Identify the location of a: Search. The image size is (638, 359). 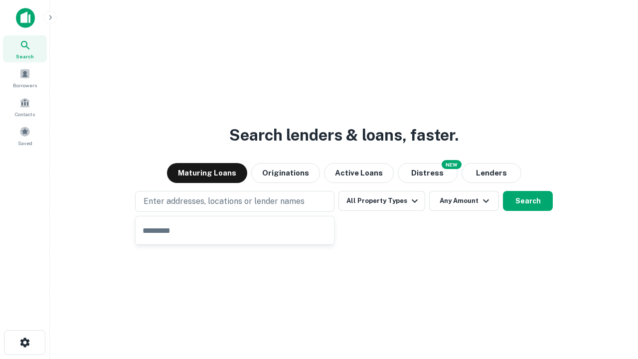
(25, 49).